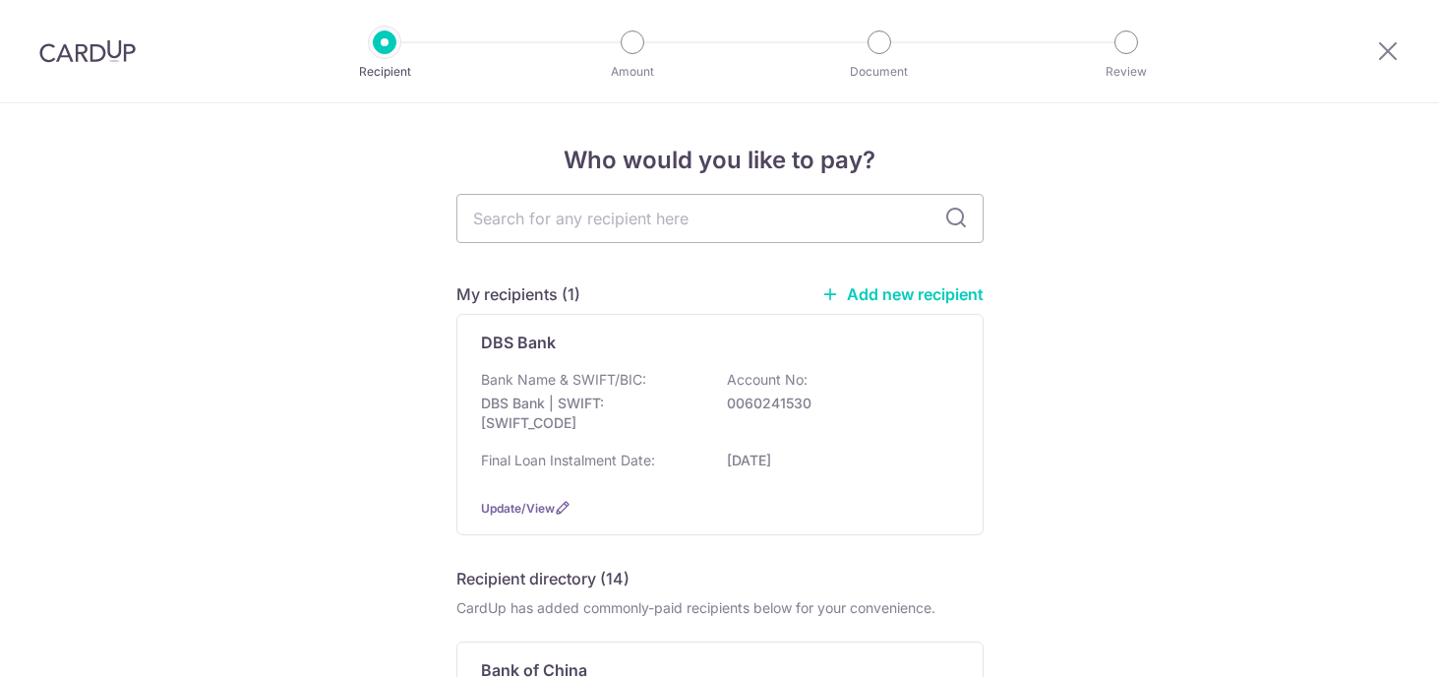 The width and height of the screenshot is (1439, 677). Describe the element at coordinates (88, 51) in the screenshot. I see `img: CardUp` at that location.